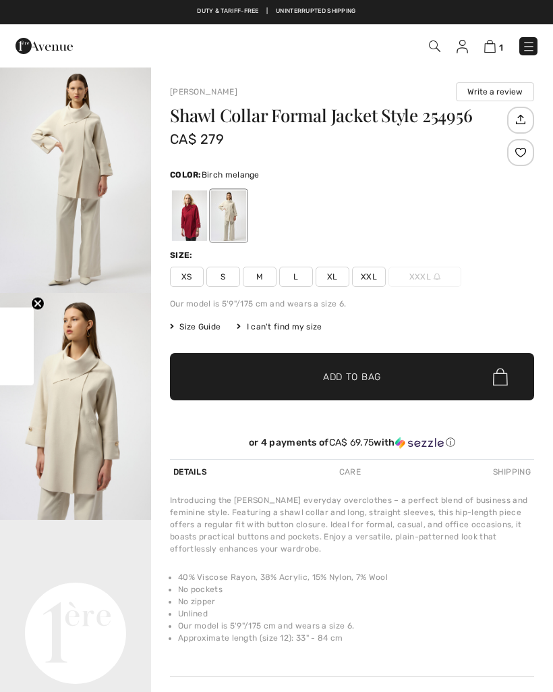 This screenshot has width=553, height=692. I want to click on div: Shipping, so click(512, 472).